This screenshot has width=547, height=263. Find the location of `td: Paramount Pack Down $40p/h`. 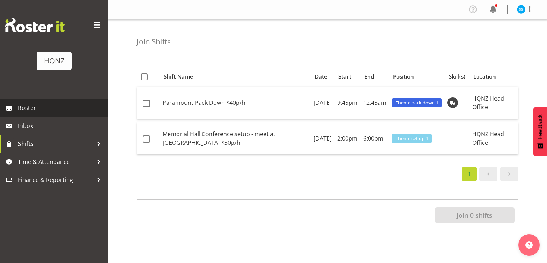

td: Paramount Pack Down $40p/h is located at coordinates (235, 103).